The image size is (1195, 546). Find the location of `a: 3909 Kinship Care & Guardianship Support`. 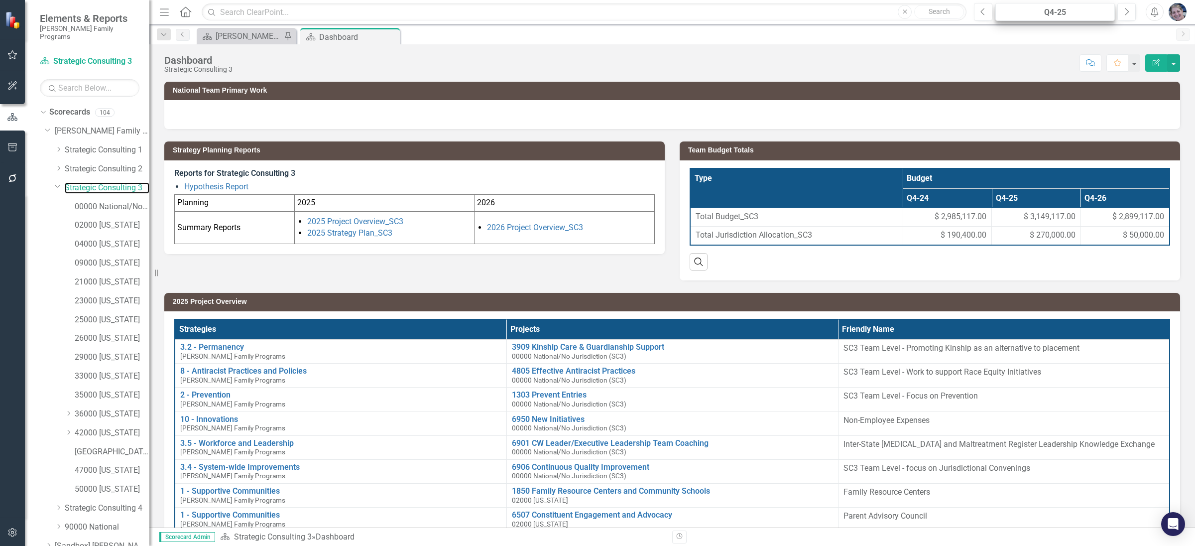

a: 3909 Kinship Care & Guardianship Support is located at coordinates (672, 347).